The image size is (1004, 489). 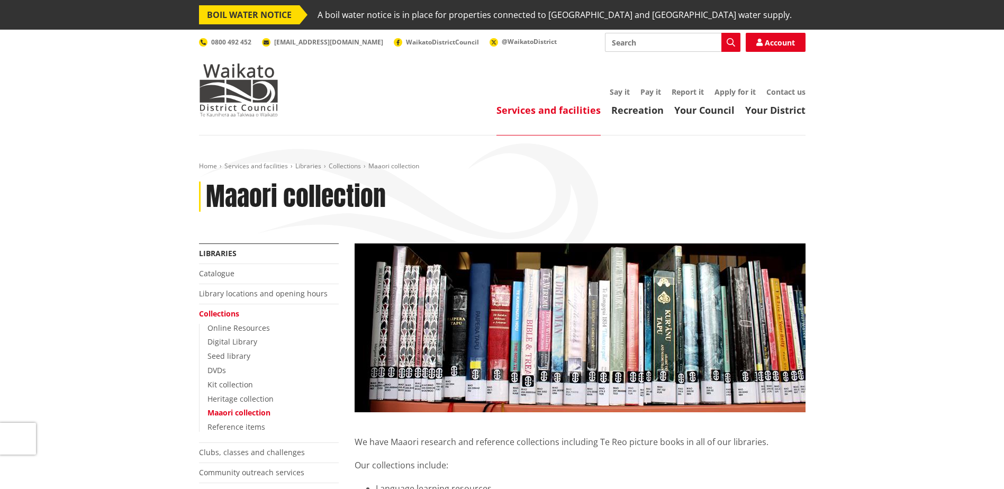 What do you see at coordinates (232, 341) in the screenshot?
I see `a: Digital Library` at bounding box center [232, 341].